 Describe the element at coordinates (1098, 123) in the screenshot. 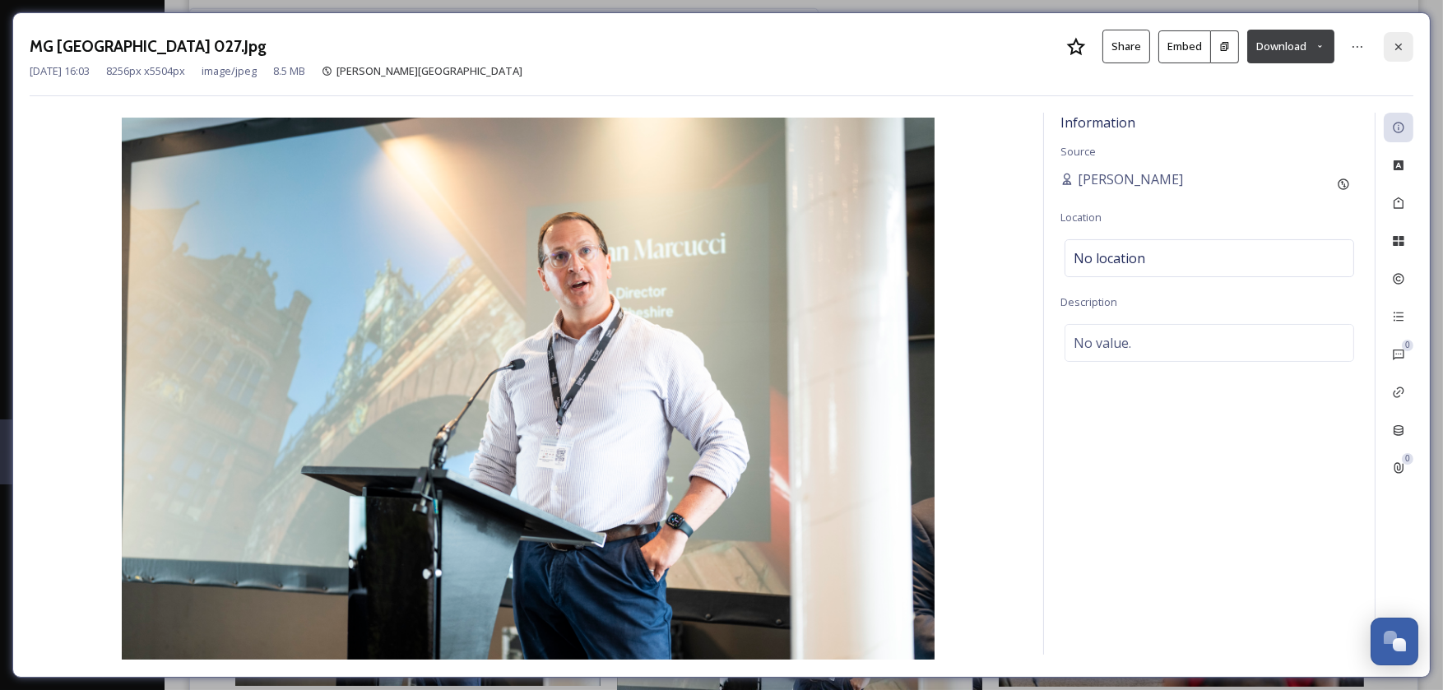

I see `span: Information` at that location.